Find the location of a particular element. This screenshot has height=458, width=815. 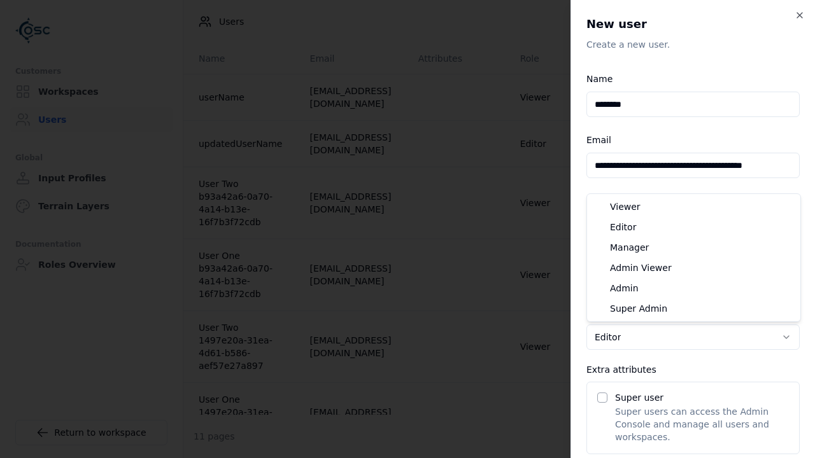

span: Viewer is located at coordinates (625, 207).